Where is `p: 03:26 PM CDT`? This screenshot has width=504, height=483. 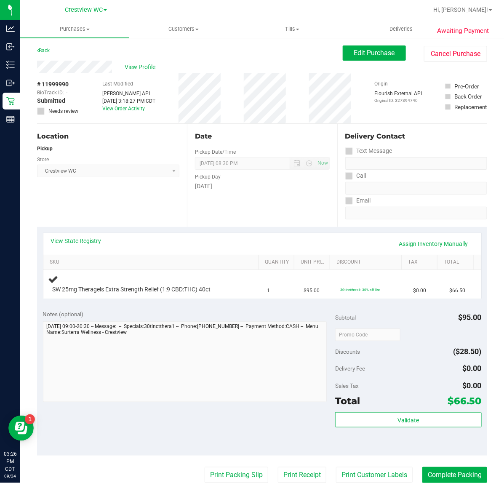
p: 03:26 PM CDT is located at coordinates (10, 462).